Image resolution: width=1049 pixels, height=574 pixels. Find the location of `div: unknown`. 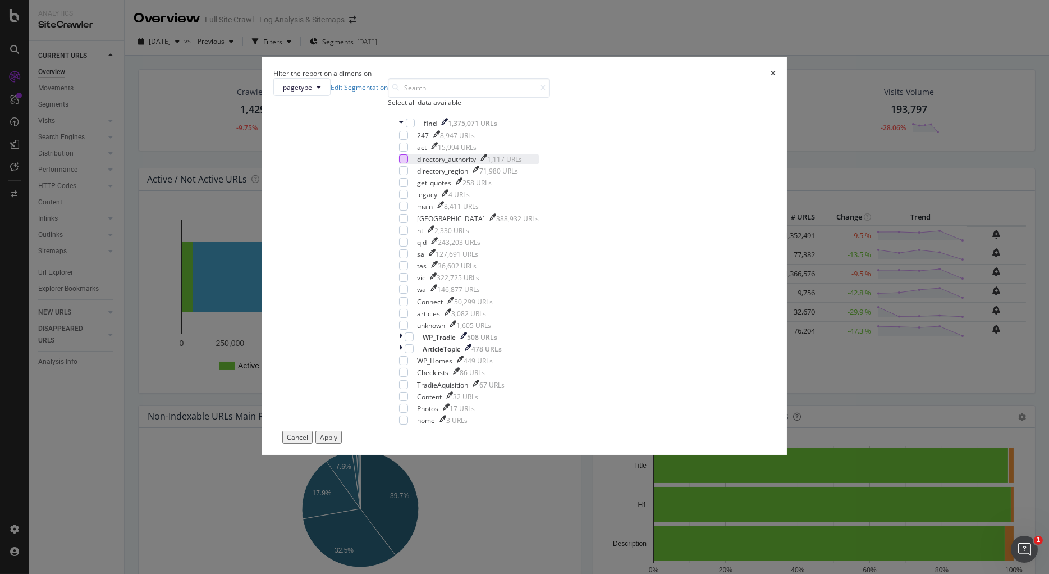

div: unknown is located at coordinates (431, 325).